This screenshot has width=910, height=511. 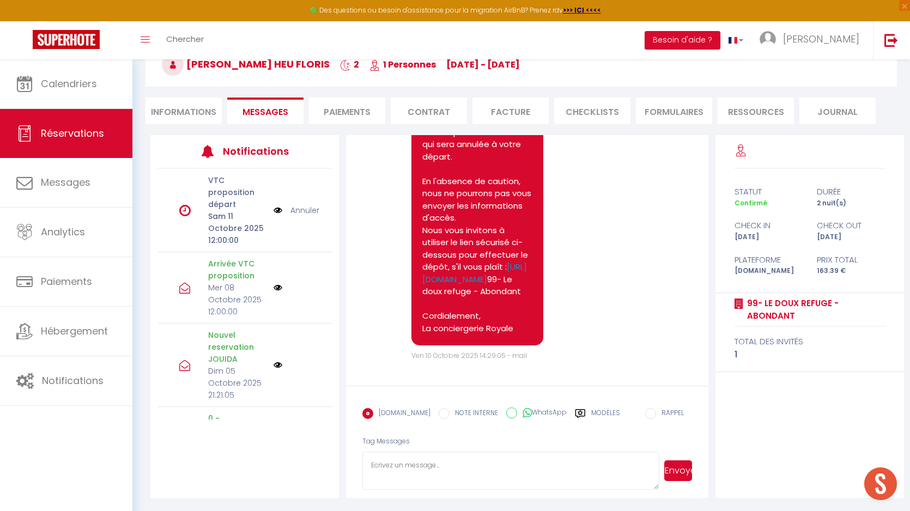 I want to click on a: Annuler, so click(x=305, y=210).